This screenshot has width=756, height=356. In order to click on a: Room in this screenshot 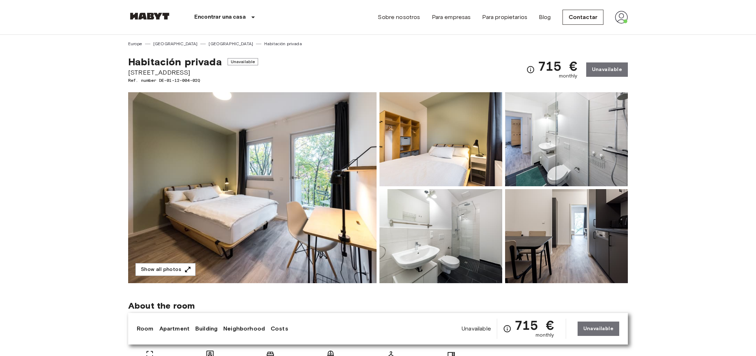, I will do `click(145, 329)`.